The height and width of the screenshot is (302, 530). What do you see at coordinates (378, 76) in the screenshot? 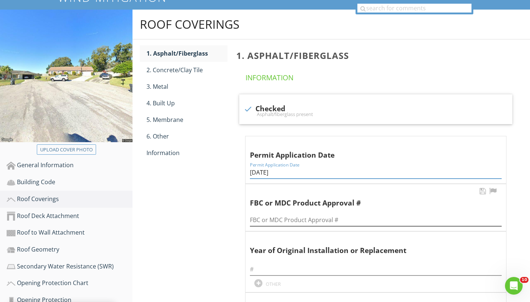
I see `h4: Information` at bounding box center [378, 76].